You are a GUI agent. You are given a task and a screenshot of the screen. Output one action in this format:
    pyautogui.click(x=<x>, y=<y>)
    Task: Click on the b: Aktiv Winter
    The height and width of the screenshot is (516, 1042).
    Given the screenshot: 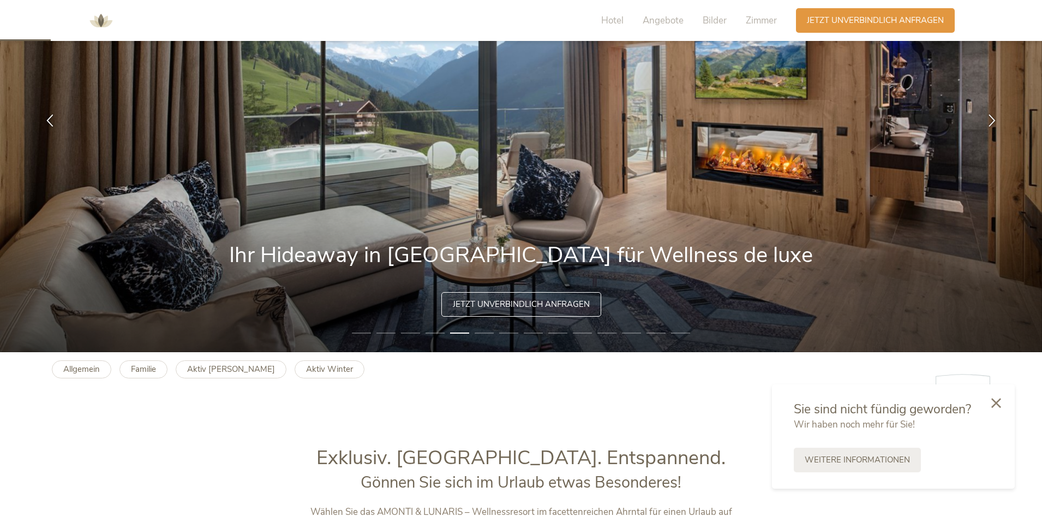 What is the action you would take?
    pyautogui.click(x=330, y=369)
    